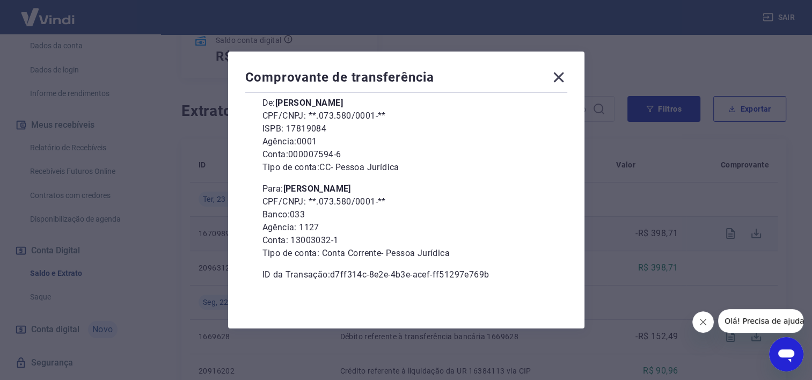 The height and width of the screenshot is (380, 812). What do you see at coordinates (406, 142) in the screenshot?
I see `p: Agência: 0001` at bounding box center [406, 142].